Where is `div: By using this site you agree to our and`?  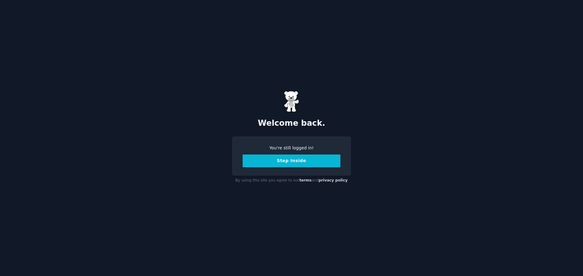
div: By using this site you agree to our and is located at coordinates (291, 181).